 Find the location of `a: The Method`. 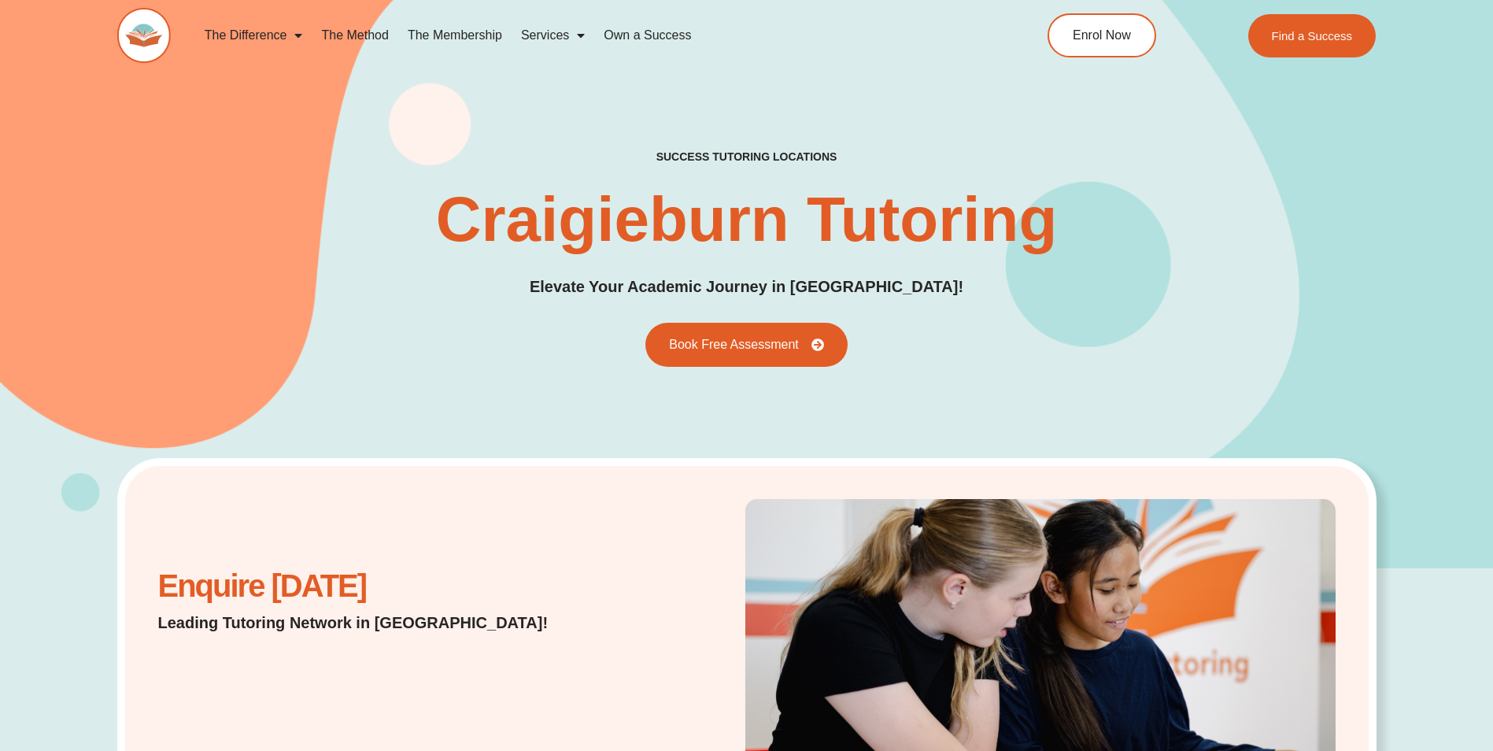

a: The Method is located at coordinates (354, 35).